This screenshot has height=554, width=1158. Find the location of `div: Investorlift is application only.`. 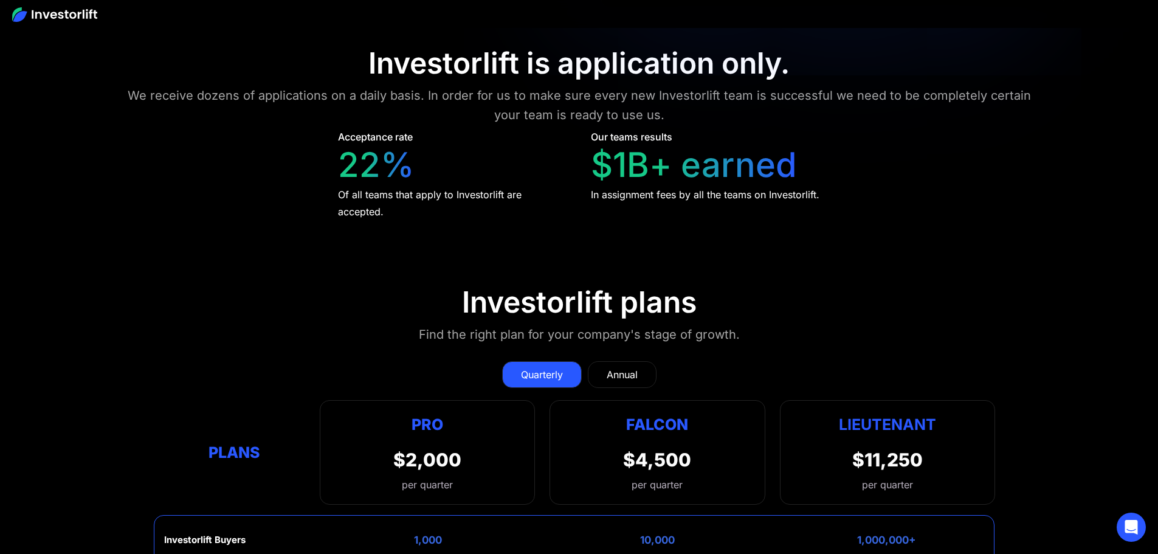

div: Investorlift is application only. is located at coordinates (578, 63).